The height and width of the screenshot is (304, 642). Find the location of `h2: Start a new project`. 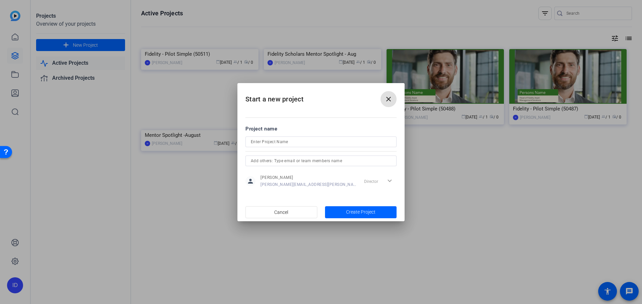

h2: Start a new project is located at coordinates (321, 97).